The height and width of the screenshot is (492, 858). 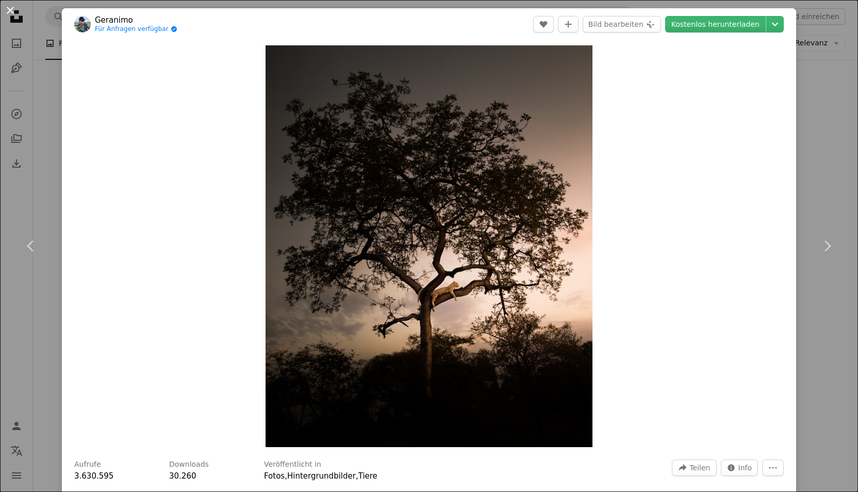 I want to click on a: Tiere, so click(x=368, y=476).